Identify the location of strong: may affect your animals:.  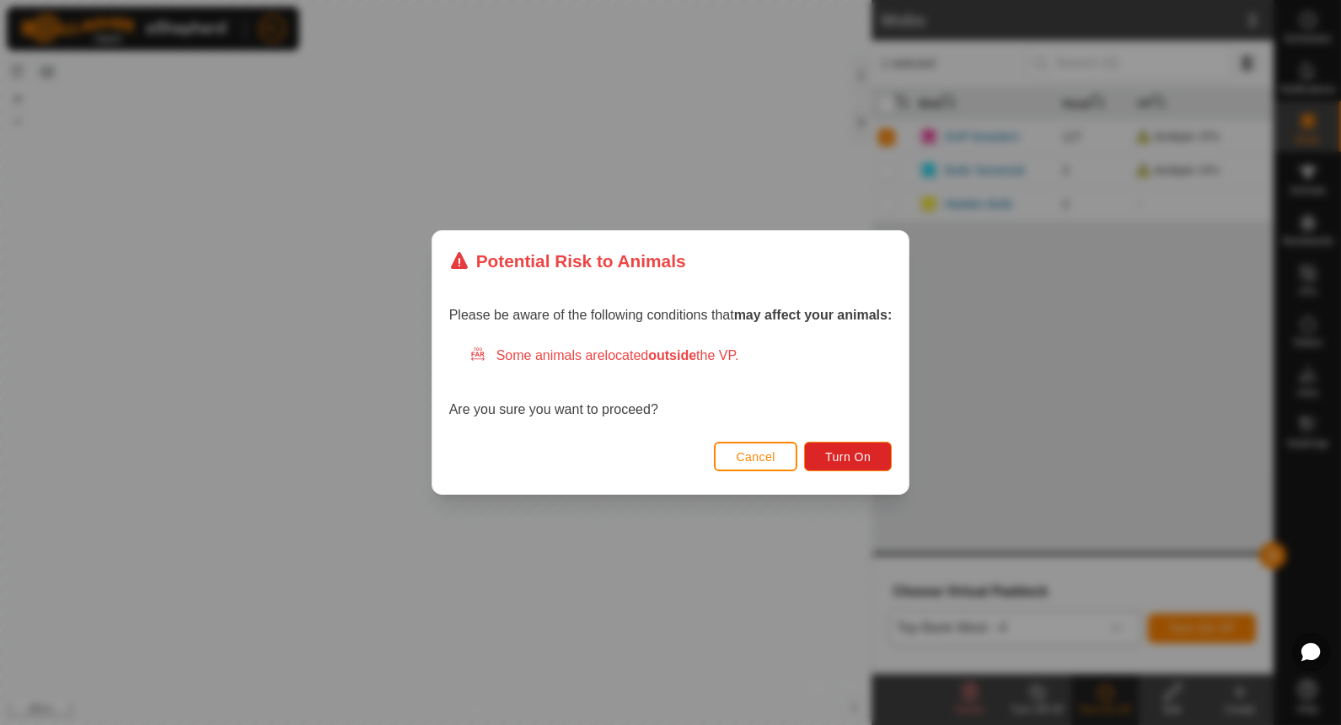
(813, 314).